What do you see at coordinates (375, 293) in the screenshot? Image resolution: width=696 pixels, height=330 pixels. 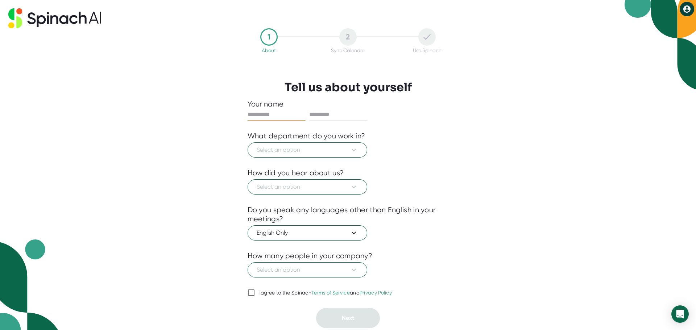 I see `a: Privacy Policy` at bounding box center [375, 293].